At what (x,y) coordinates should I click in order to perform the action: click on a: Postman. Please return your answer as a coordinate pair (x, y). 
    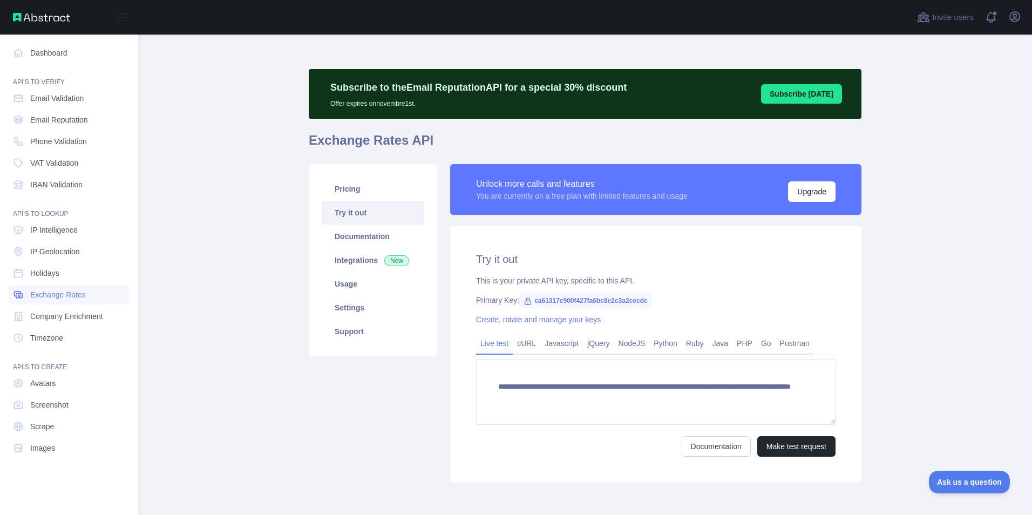
    Looking at the image, I should click on (794, 343).